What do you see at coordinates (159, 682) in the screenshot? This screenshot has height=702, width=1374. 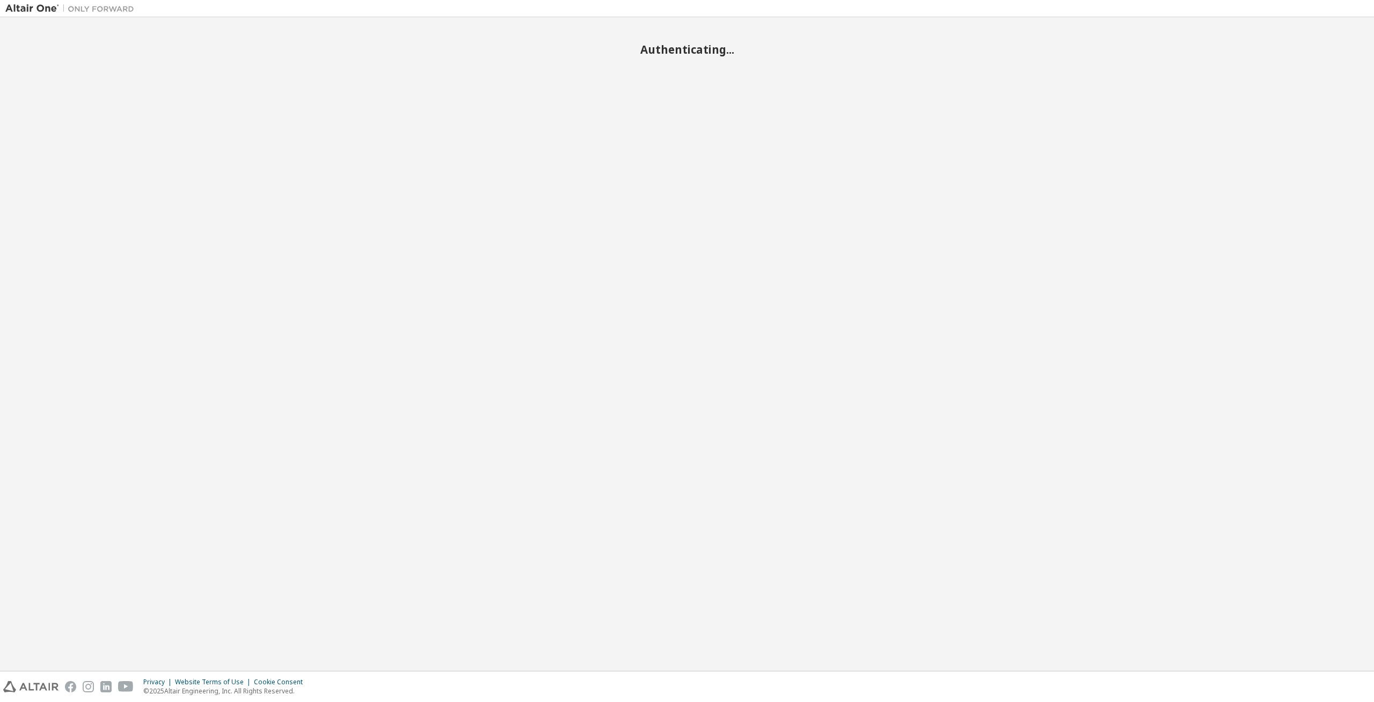 I see `div: Privacy` at bounding box center [159, 682].